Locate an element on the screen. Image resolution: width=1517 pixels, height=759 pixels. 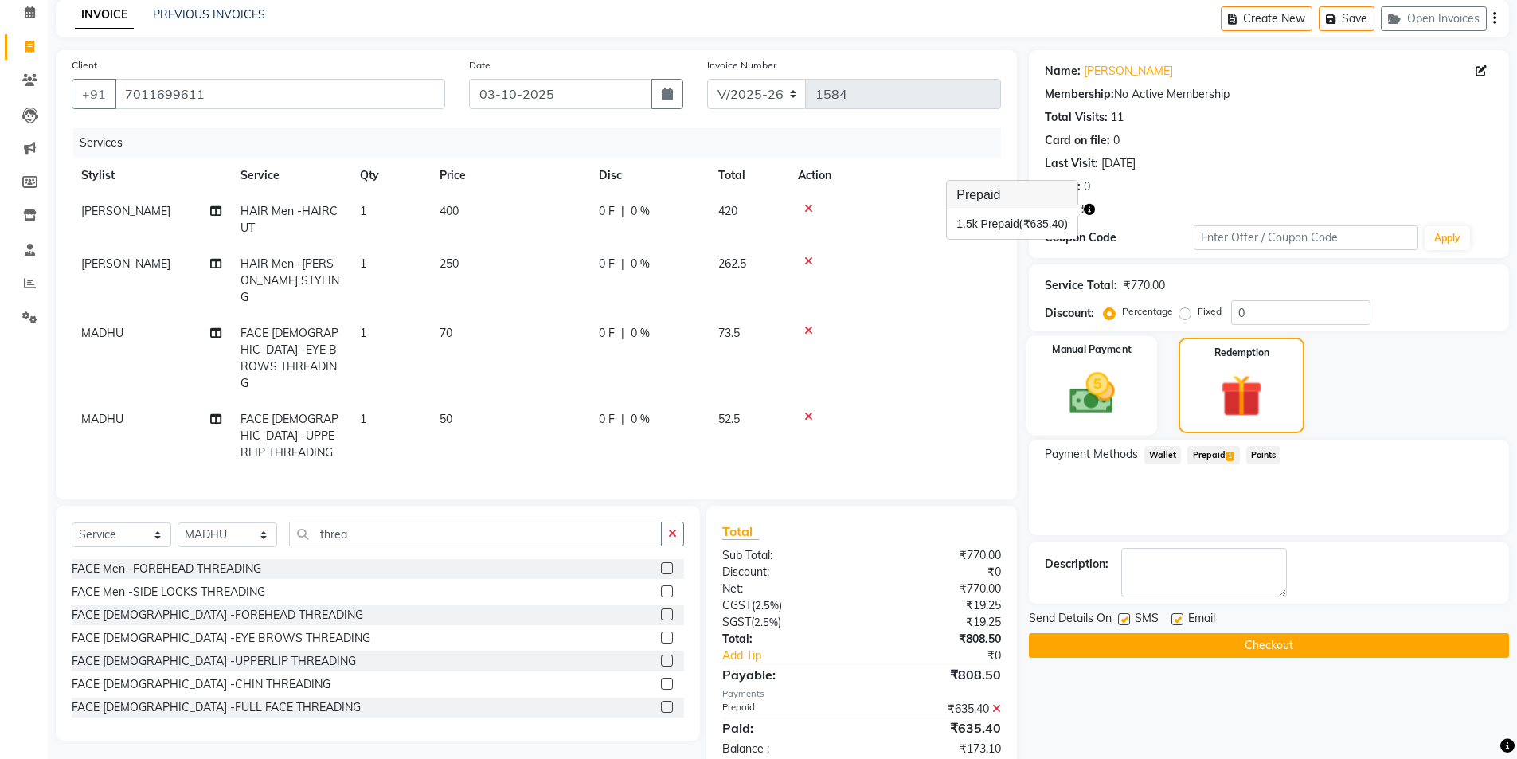
div: Balance : is located at coordinates (786, 748).